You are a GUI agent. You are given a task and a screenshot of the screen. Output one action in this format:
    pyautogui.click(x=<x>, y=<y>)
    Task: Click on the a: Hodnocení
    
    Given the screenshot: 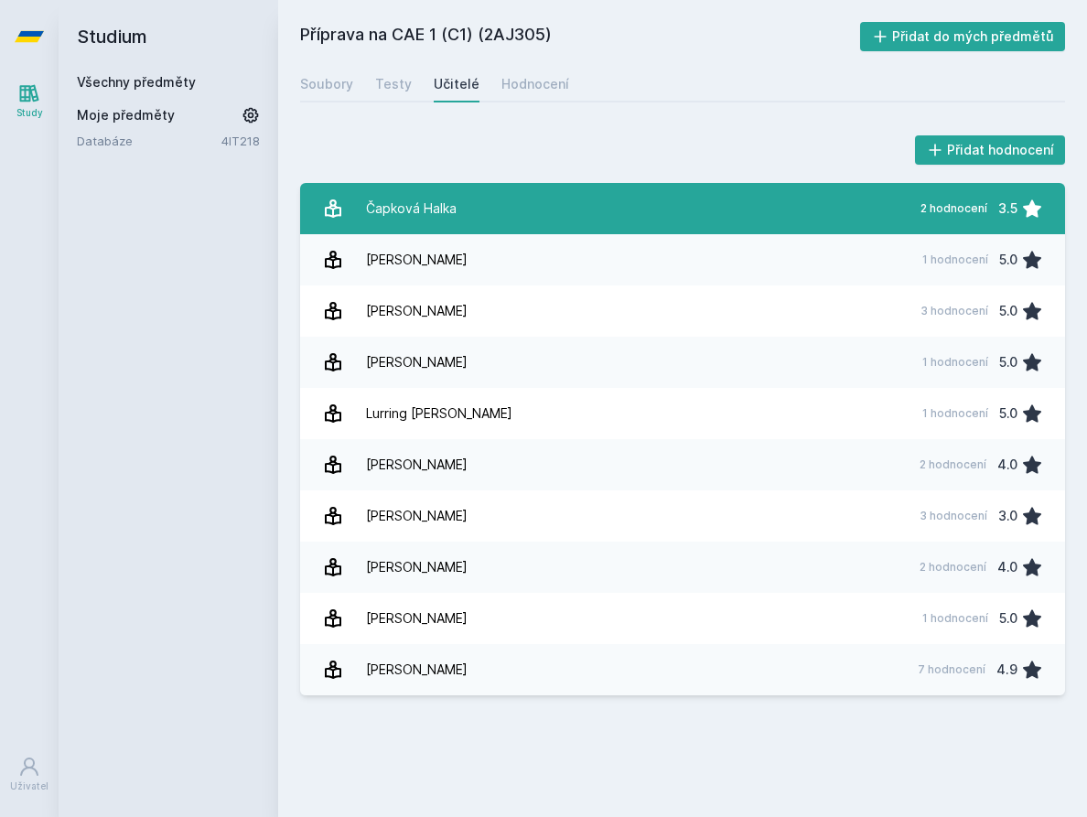 What is the action you would take?
    pyautogui.click(x=535, y=84)
    